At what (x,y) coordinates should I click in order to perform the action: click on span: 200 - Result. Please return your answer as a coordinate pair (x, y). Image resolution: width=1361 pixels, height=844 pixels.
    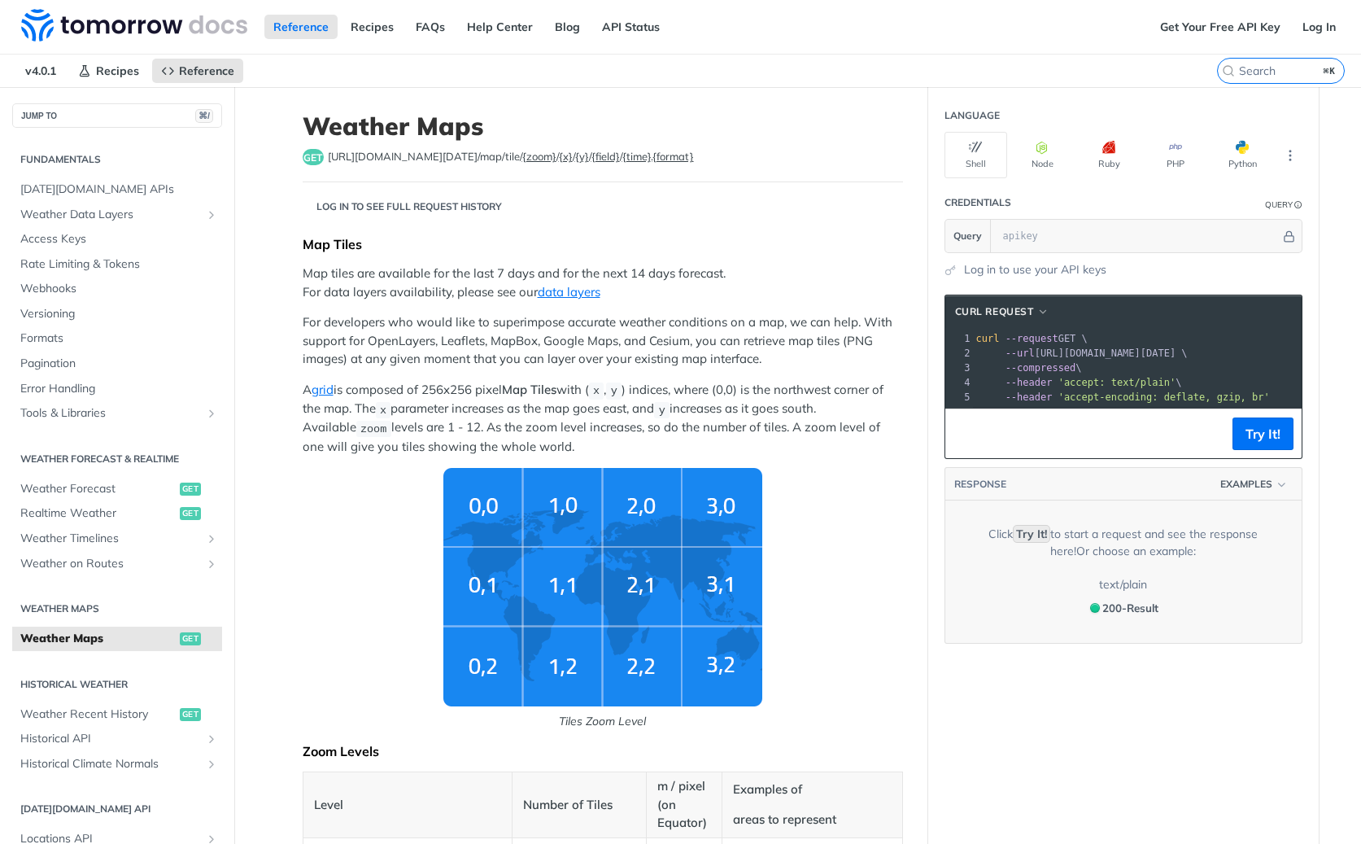
    Looking at the image, I should click on (1130, 608).